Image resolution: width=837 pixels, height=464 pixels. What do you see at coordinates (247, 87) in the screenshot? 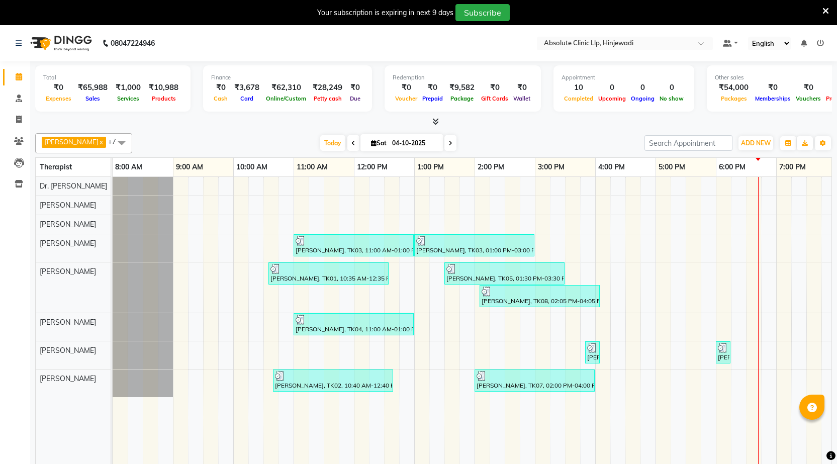
I see `div: ₹3,678` at bounding box center [247, 87].